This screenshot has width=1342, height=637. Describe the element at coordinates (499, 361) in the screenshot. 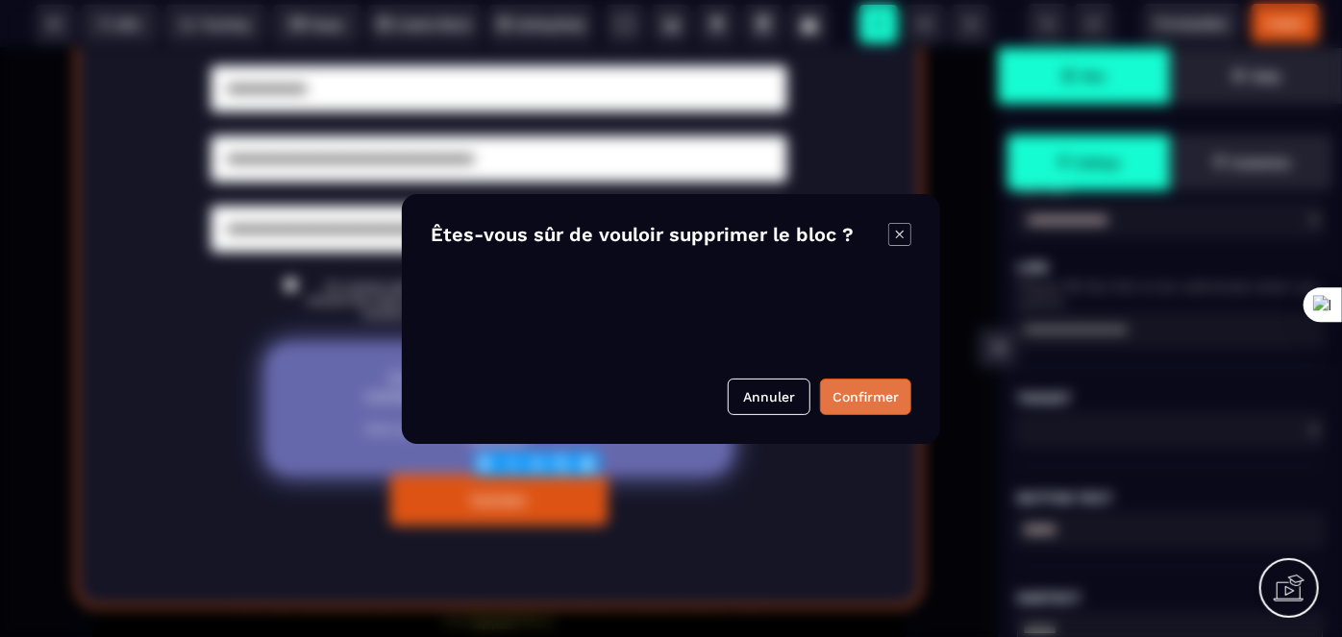

I see `button: Cliquez ici pour recevoir vos conseils personnalisés selon votre profilAinsi que des conseils pou...` at that location.